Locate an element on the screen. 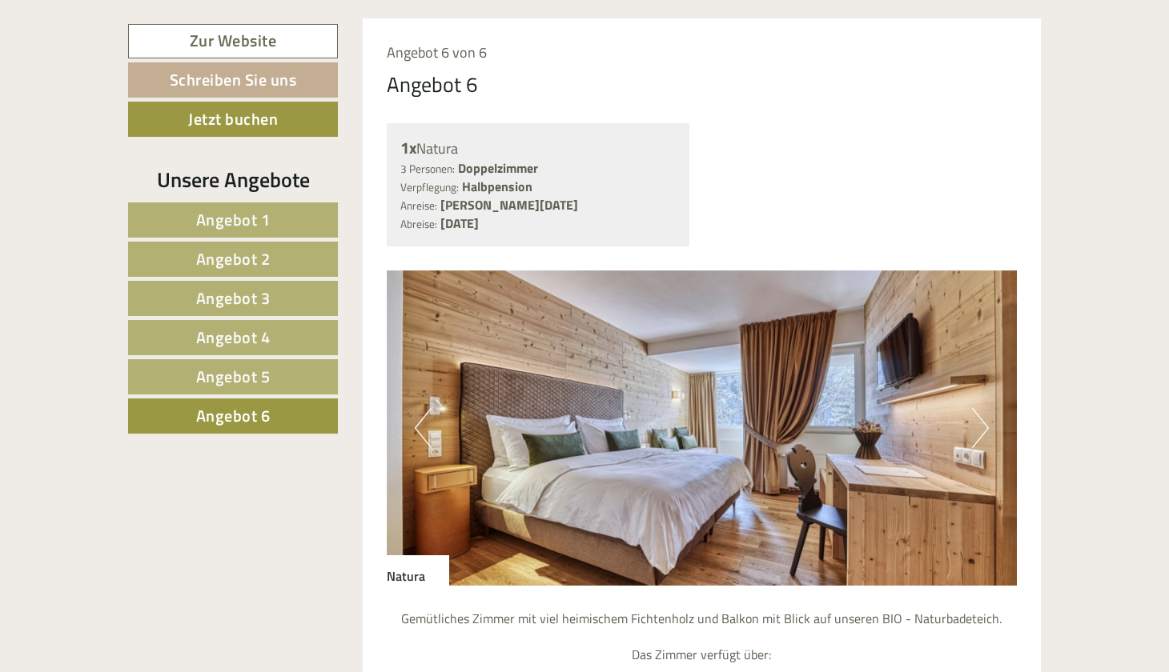 The height and width of the screenshot is (672, 1169). span: Angebot 2 is located at coordinates (233, 259).